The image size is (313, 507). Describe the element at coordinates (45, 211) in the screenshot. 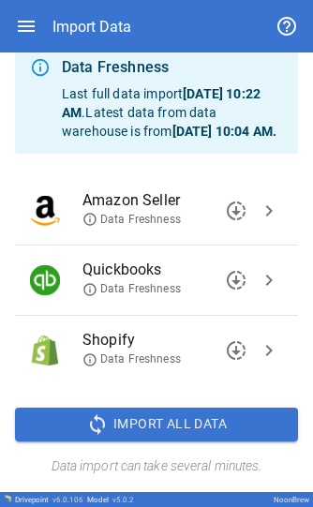

I see `img: Amazon Seller` at that location.